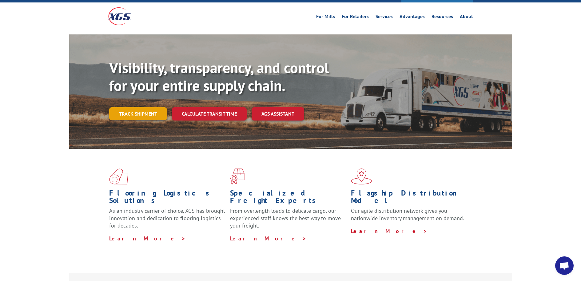 The image size is (581, 281). I want to click on h1: Flagship Distribution Model, so click(409, 198).